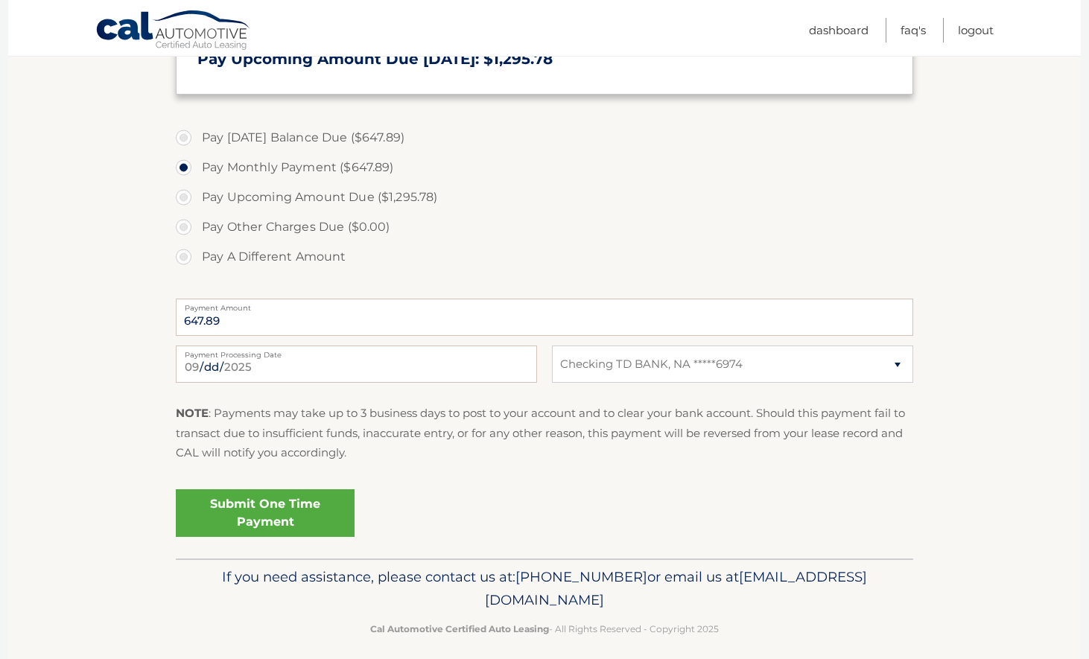 The image size is (1089, 659). I want to click on label: Pay Upcoming Amount Due ($1,295.78), so click(544, 197).